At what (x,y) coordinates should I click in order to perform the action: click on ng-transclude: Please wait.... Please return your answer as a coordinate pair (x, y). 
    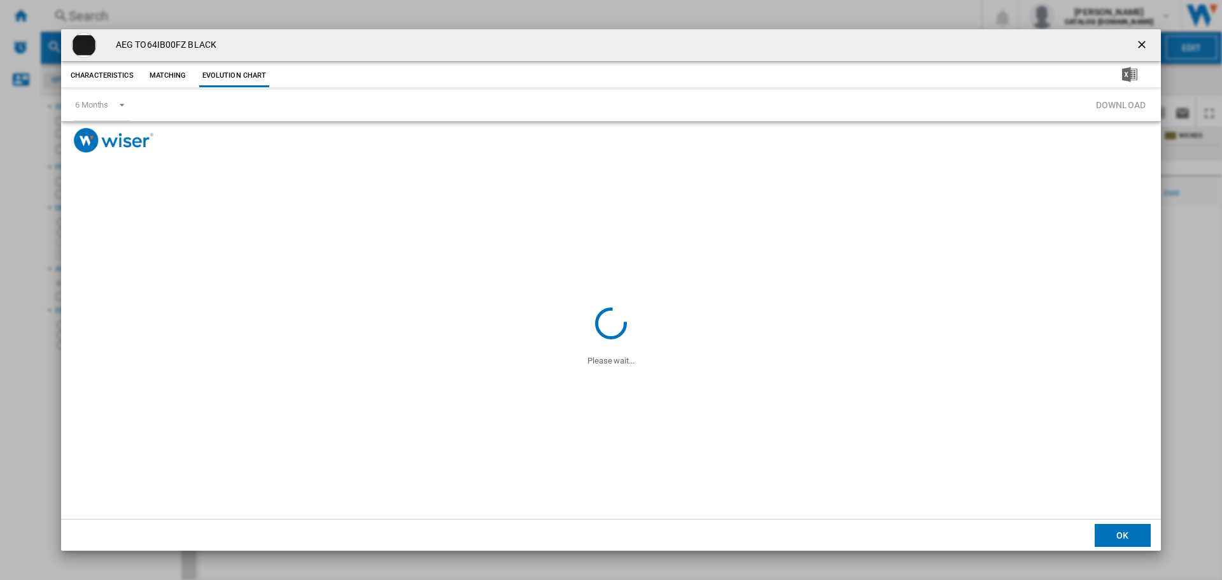
    Looking at the image, I should click on (611, 360).